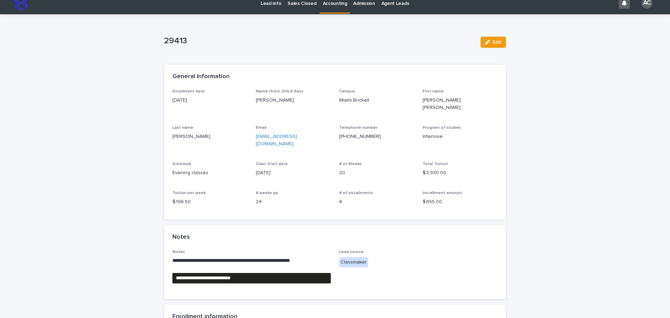 The height and width of the screenshot is (318, 670). Describe the element at coordinates (377, 202) in the screenshot. I see `p: 6` at that location.